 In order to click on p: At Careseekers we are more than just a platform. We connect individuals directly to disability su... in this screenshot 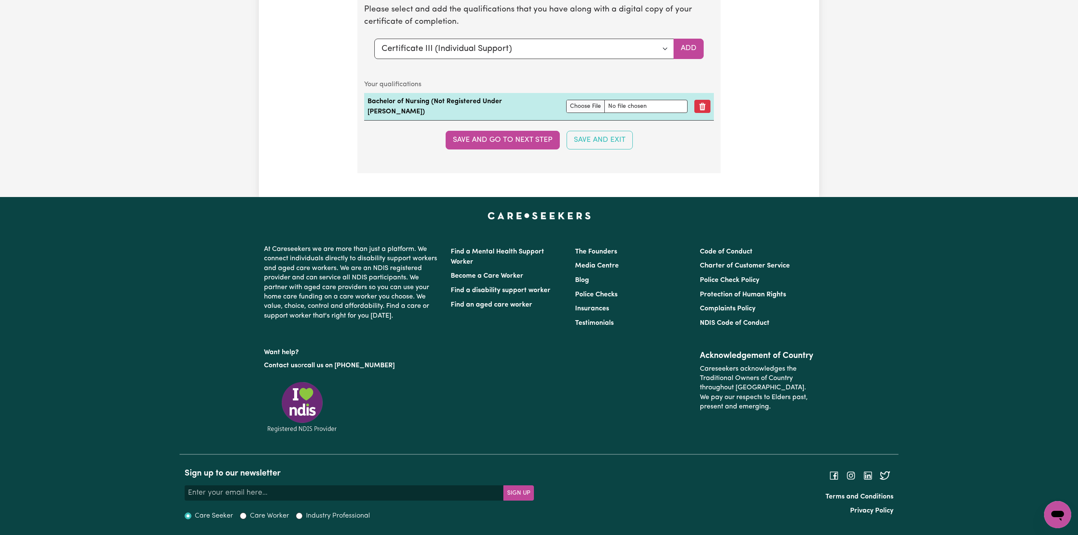, I will do `click(352, 282)`.